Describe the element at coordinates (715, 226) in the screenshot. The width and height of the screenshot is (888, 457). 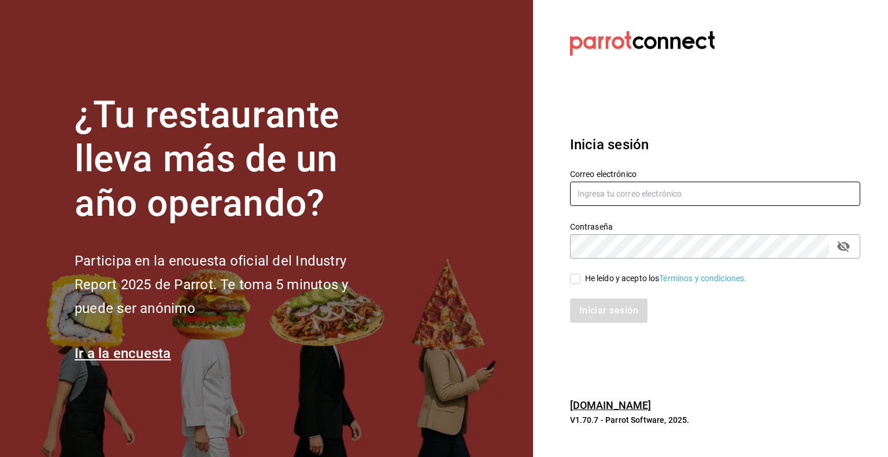
I see `label: Contraseña` at that location.